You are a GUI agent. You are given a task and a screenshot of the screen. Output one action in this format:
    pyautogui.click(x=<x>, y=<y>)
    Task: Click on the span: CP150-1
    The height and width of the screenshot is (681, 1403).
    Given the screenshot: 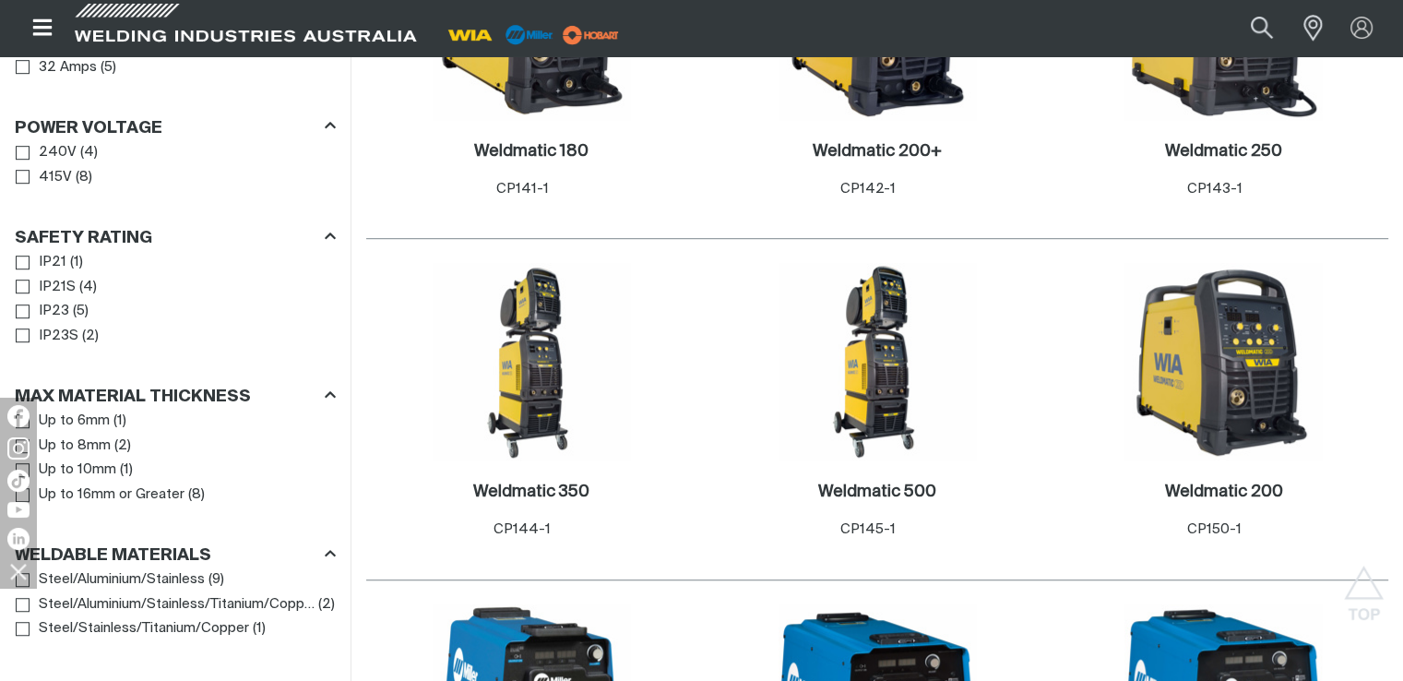 What is the action you would take?
    pyautogui.click(x=1214, y=529)
    